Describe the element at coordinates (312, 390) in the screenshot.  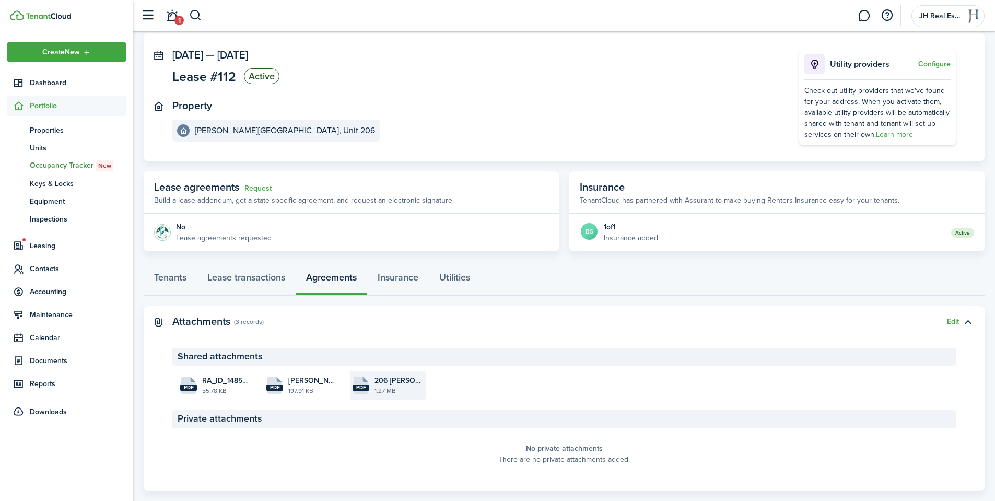
I see `file-size: 197.91 KB` at that location.